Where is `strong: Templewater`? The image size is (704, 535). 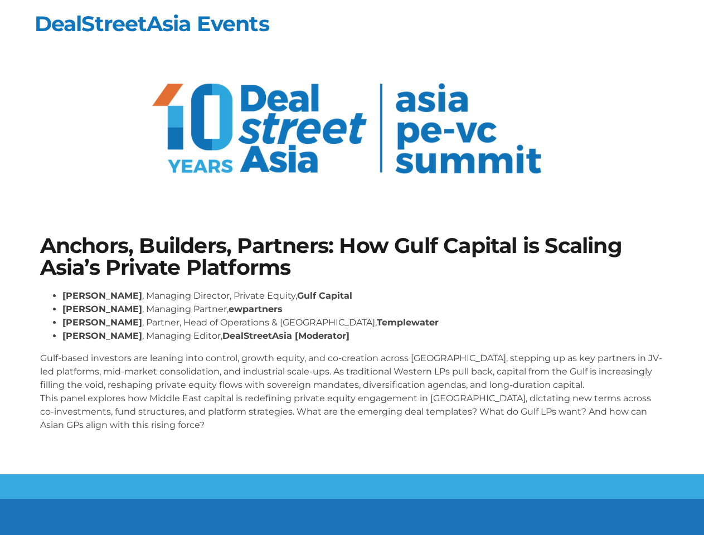
strong: Templewater is located at coordinates (407, 322).